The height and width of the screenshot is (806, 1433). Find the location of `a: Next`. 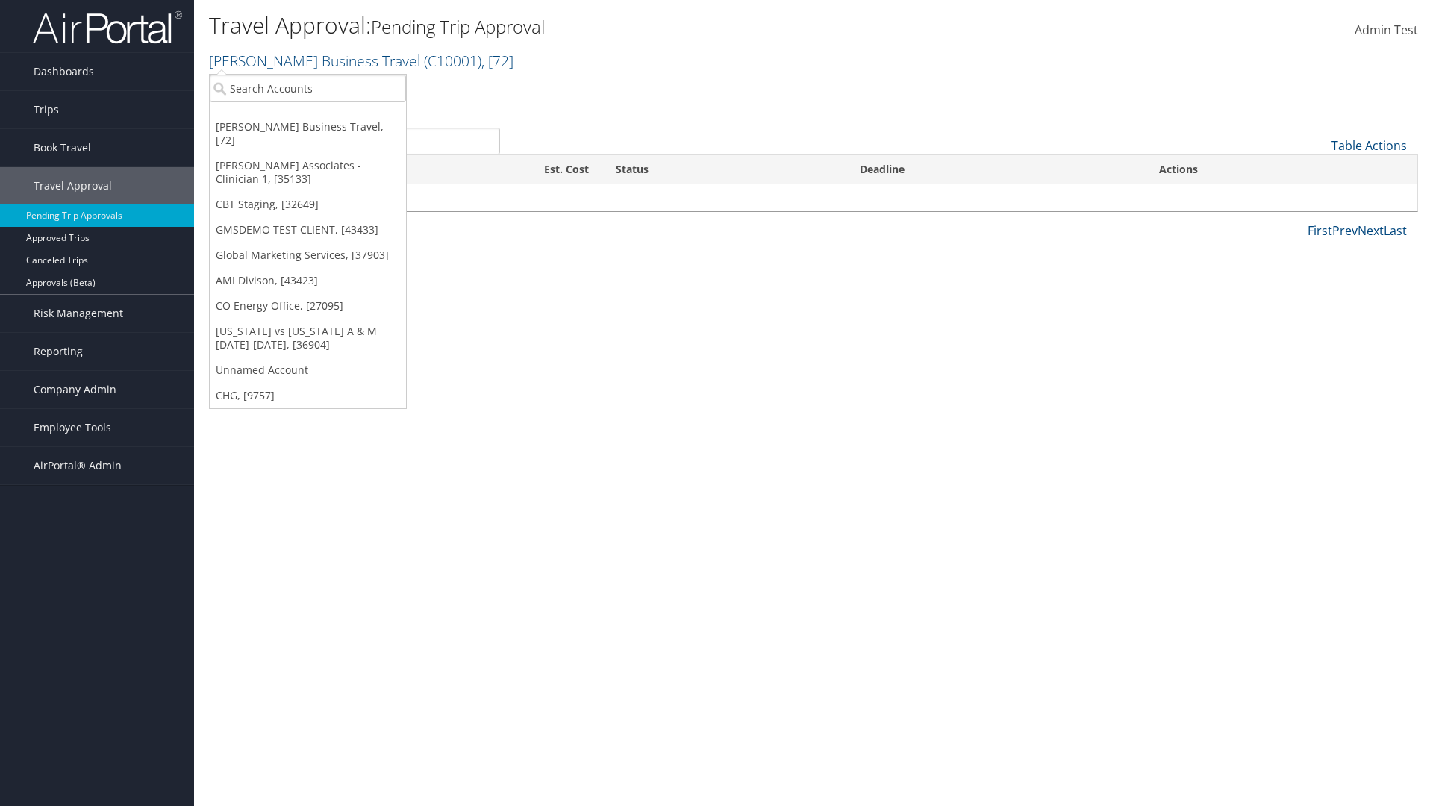

a: Next is located at coordinates (1370, 231).